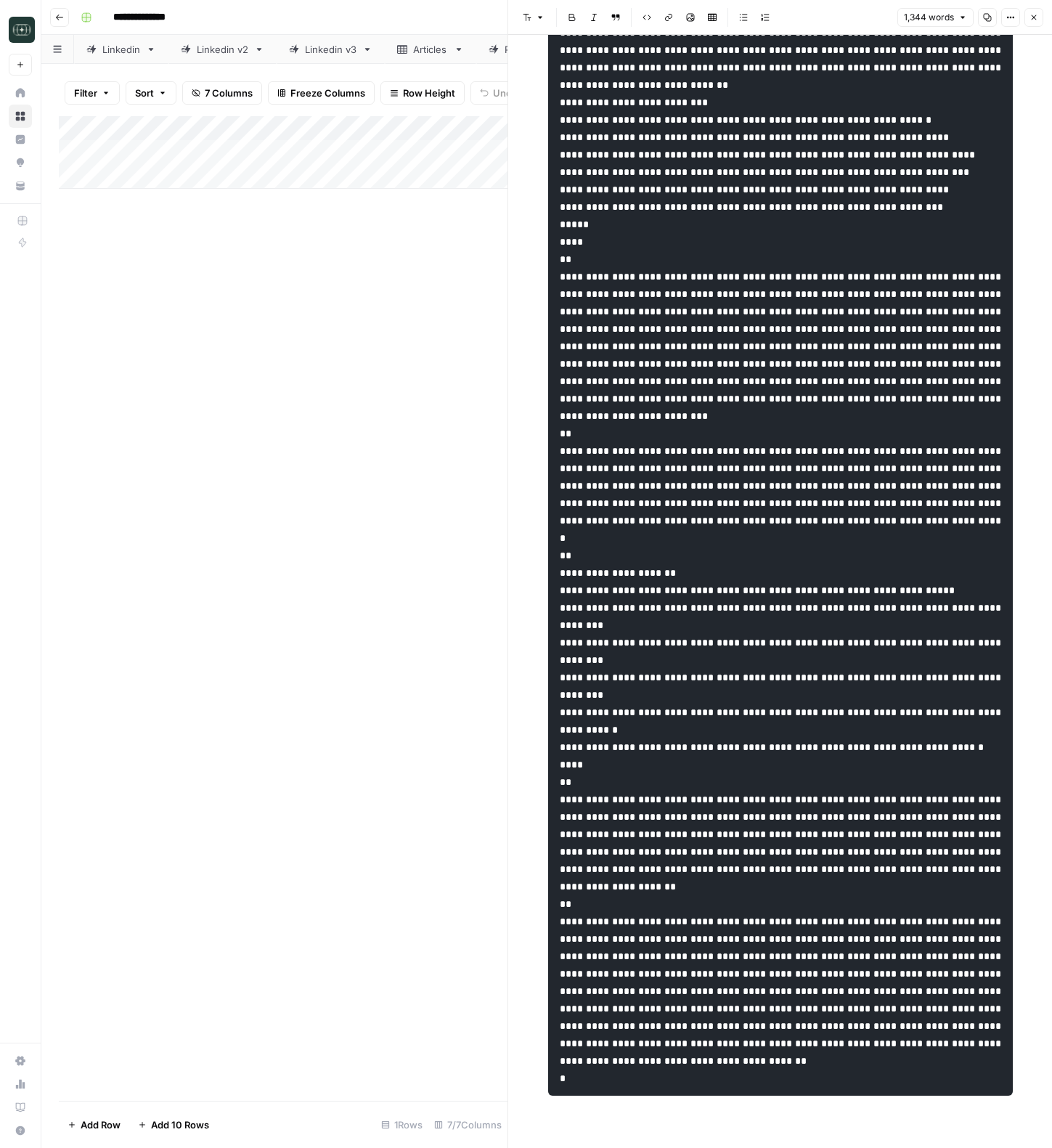 This screenshot has width=1052, height=1148. What do you see at coordinates (21, 139) in the screenshot?
I see `a: Insights` at bounding box center [21, 139].